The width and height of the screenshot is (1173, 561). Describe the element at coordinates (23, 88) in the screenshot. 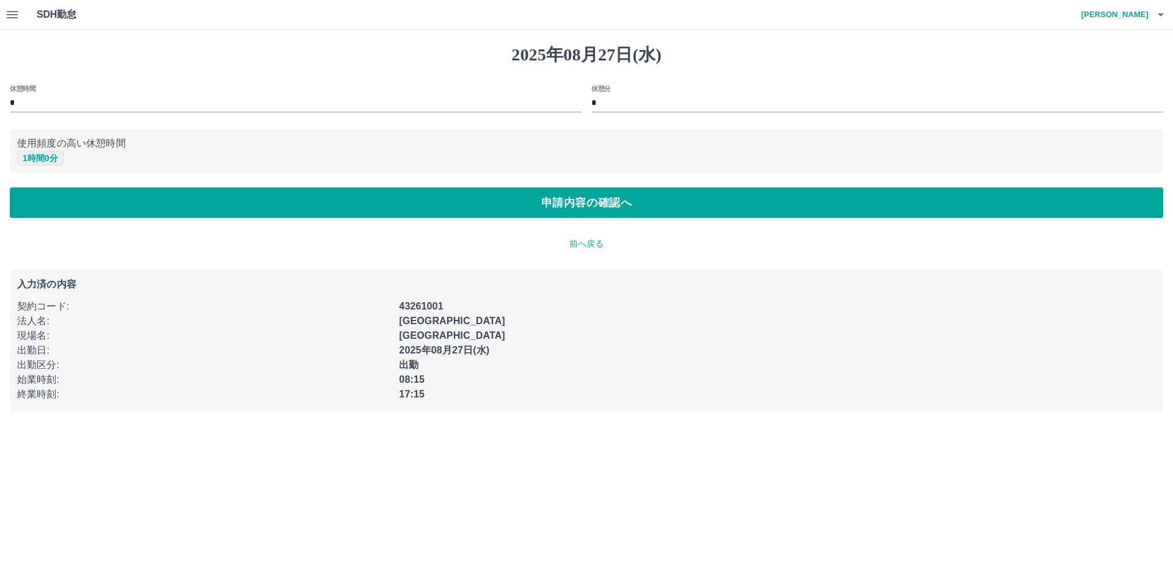

I see `label: 休憩時間` at that location.